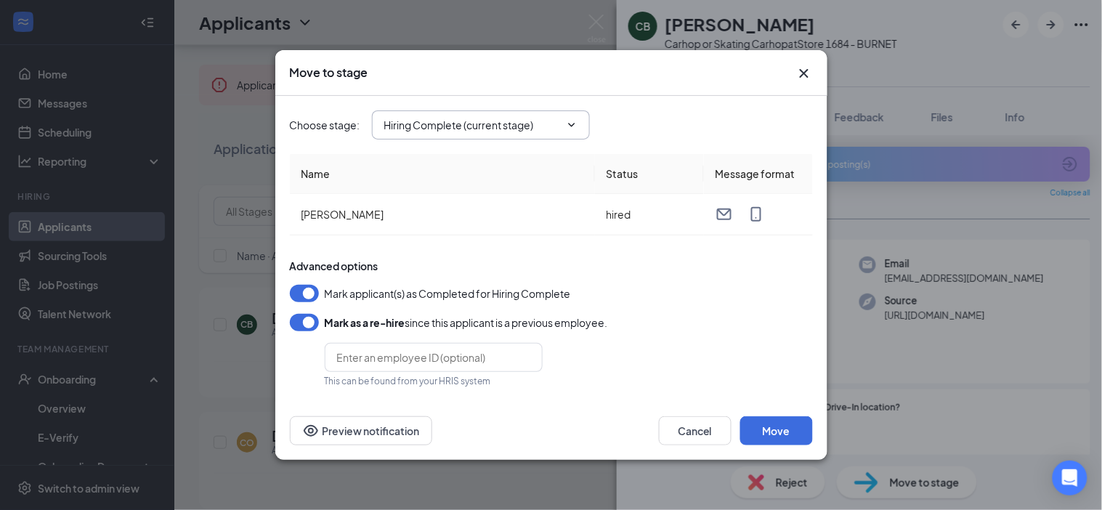 This screenshot has width=1102, height=510. Describe the element at coordinates (448, 294) in the screenshot. I see `span: Mark applicant(s) as Completed for Hiring Complete` at that location.